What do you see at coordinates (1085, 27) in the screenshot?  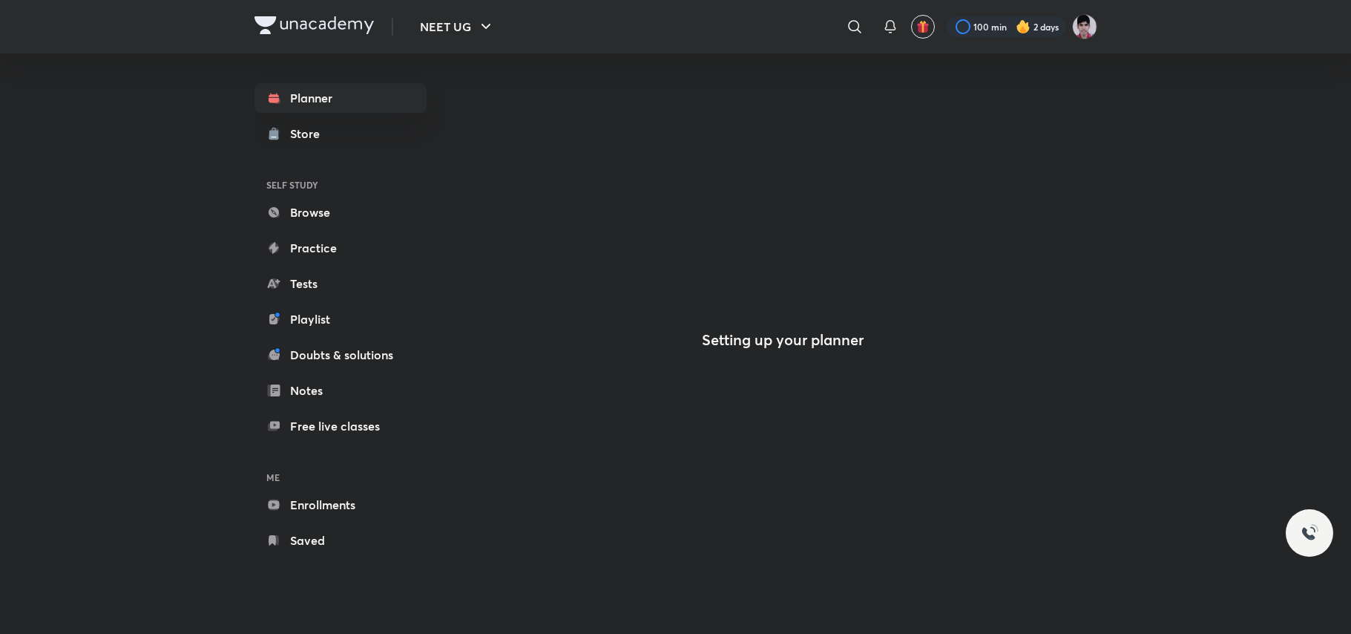 I see `img: Alok Mishra` at bounding box center [1085, 27].